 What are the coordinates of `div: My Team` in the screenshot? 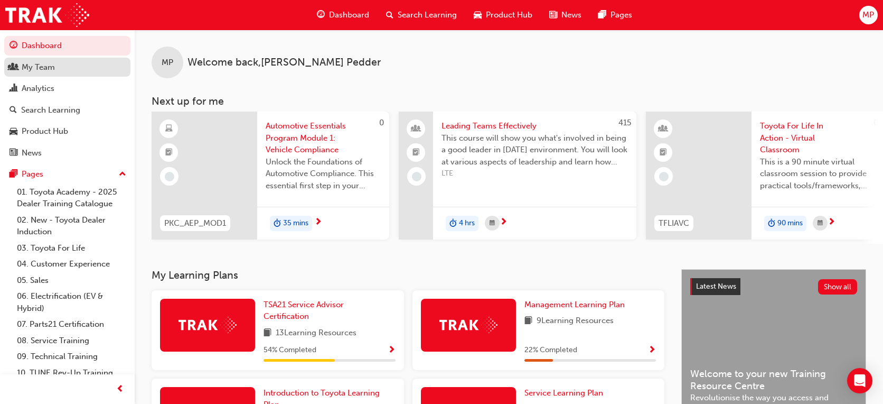 It's located at (38, 67).